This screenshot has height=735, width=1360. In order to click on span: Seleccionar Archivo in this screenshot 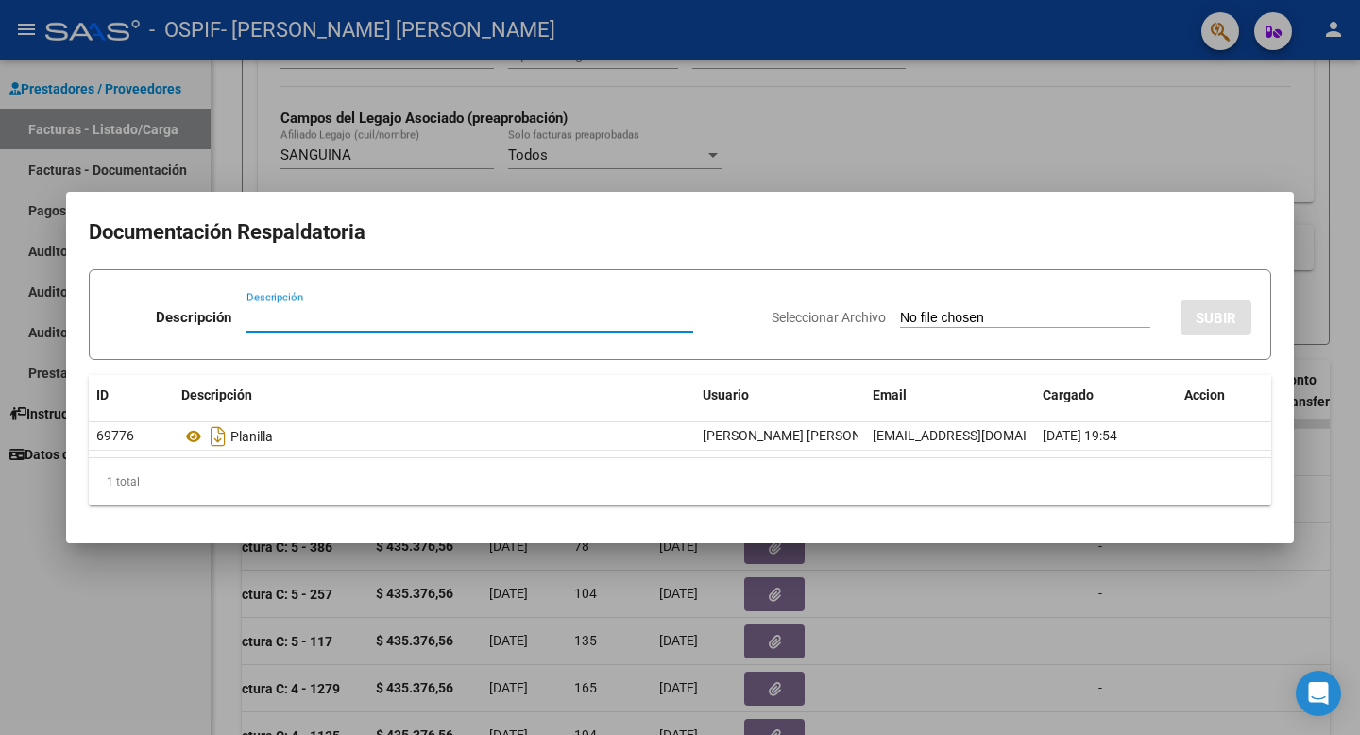, I will do `click(828, 317)`.